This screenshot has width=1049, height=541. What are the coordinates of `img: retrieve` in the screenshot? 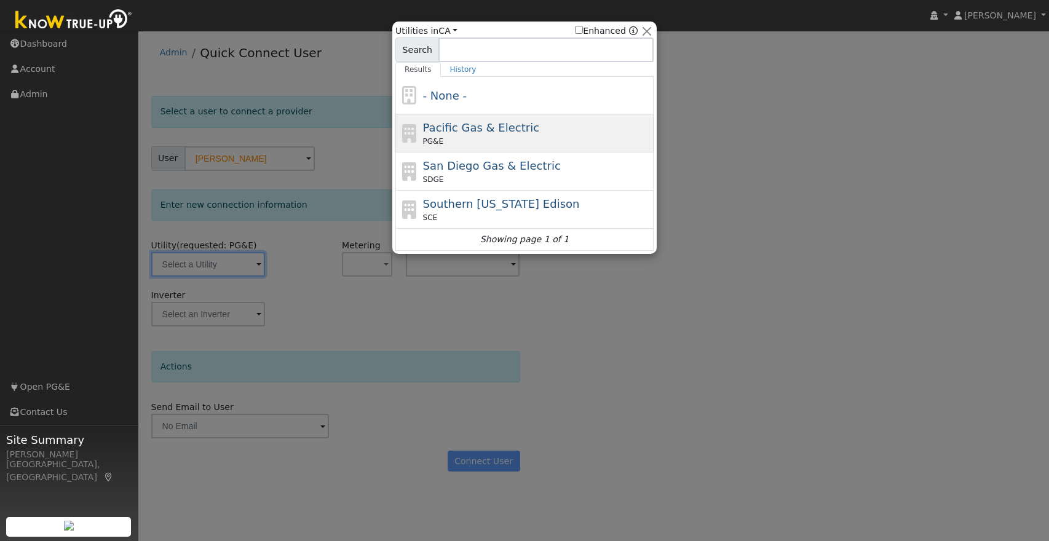 It's located at (69, 526).